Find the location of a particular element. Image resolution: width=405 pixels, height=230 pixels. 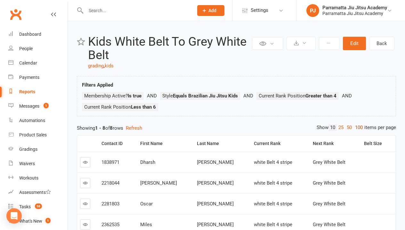

div: Workouts is located at coordinates (29, 178).